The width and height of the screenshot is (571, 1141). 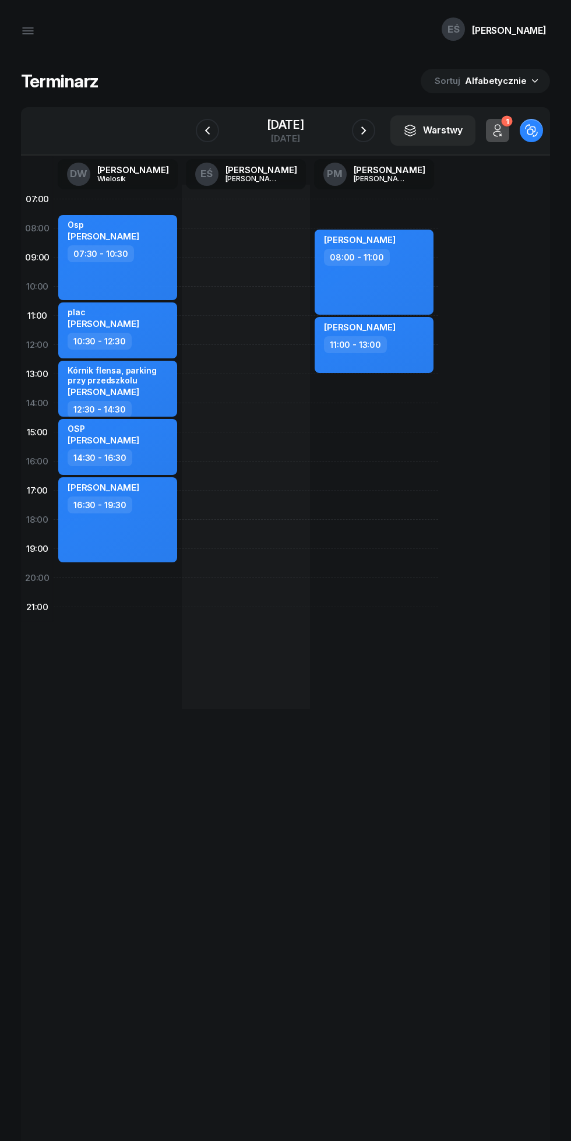 What do you see at coordinates (103, 224) in the screenshot?
I see `div: Osp` at bounding box center [103, 224].